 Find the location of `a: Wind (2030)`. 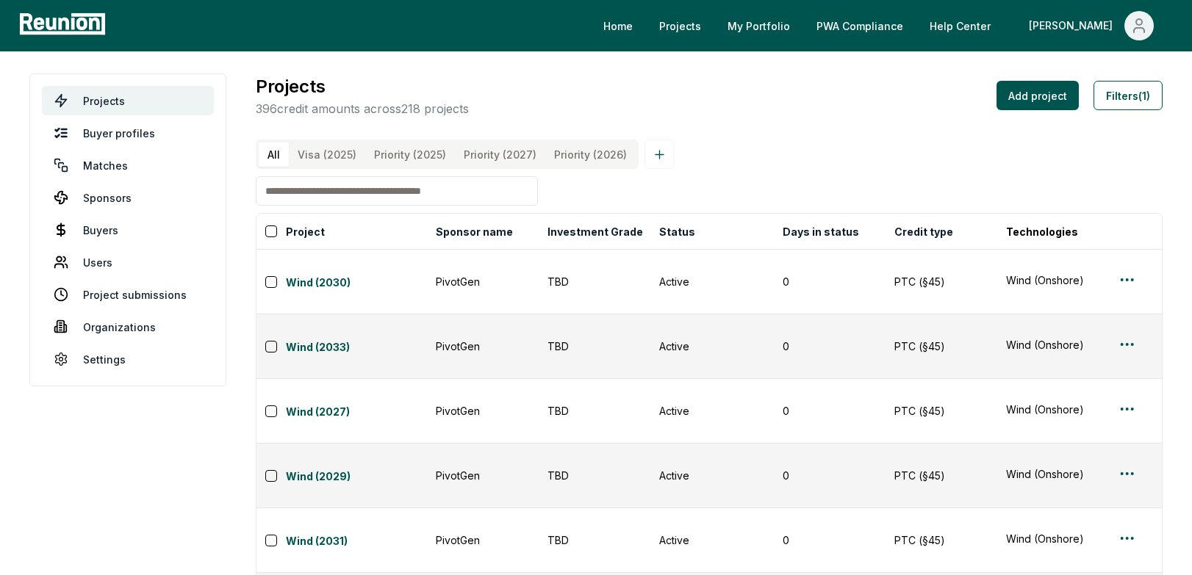

a: Wind (2030) is located at coordinates (356, 284).